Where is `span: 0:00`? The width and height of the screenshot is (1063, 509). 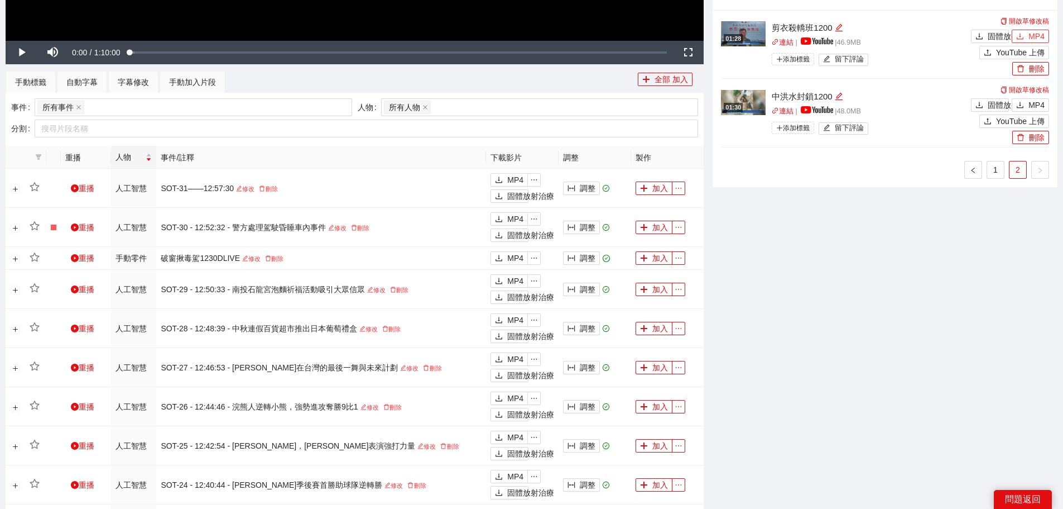 span: 0:00 is located at coordinates (79, 52).